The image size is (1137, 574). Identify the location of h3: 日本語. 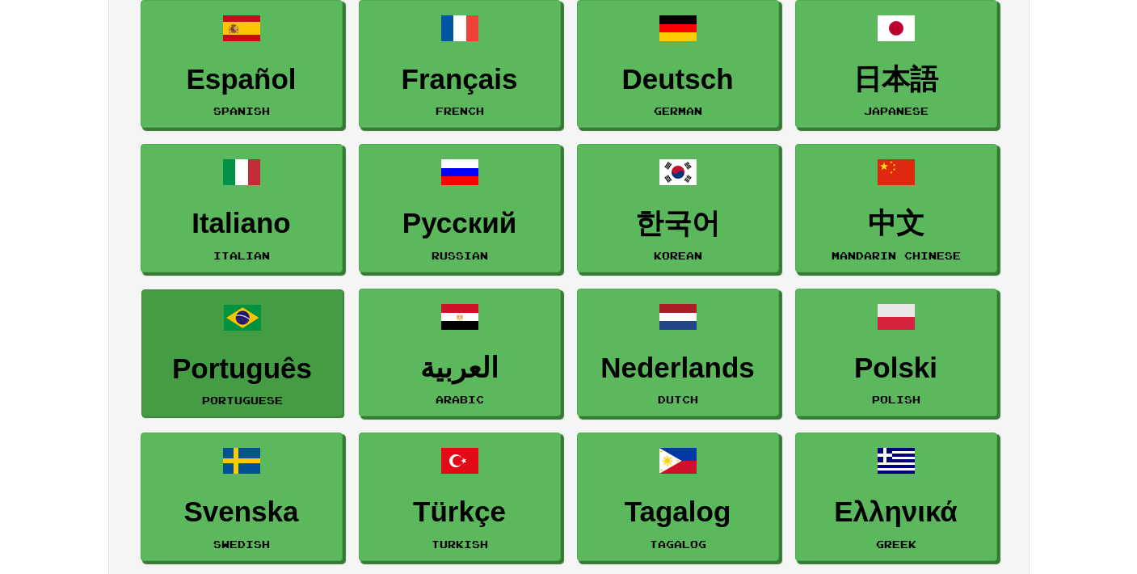
(896, 79).